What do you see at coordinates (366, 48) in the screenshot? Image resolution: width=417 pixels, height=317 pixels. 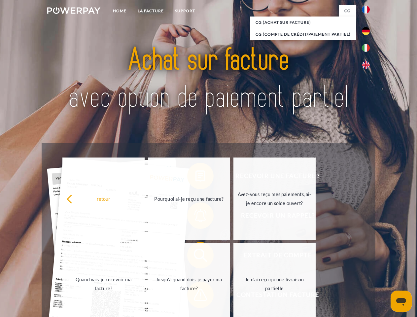 I see `img: it` at bounding box center [366, 48].